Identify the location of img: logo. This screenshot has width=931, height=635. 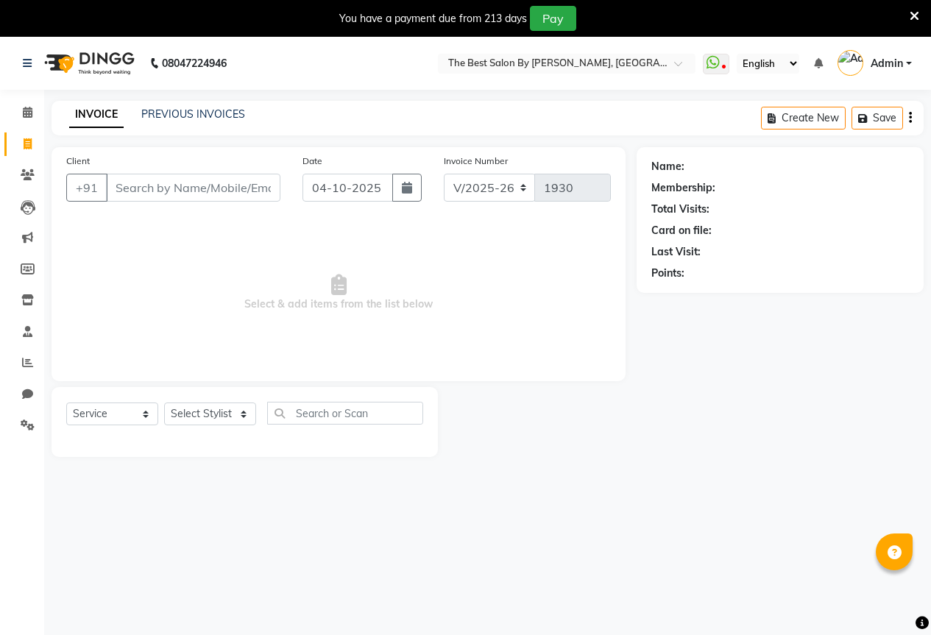
(88, 63).